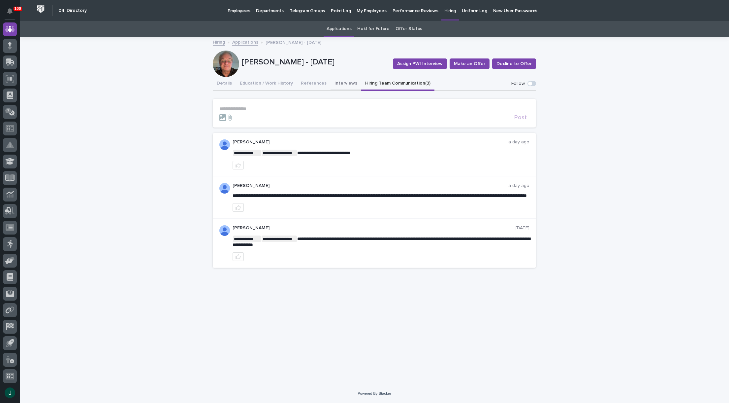 Image resolution: width=729 pixels, height=403 pixels. Describe the element at coordinates (521, 117) in the screenshot. I see `button: Post` at that location.